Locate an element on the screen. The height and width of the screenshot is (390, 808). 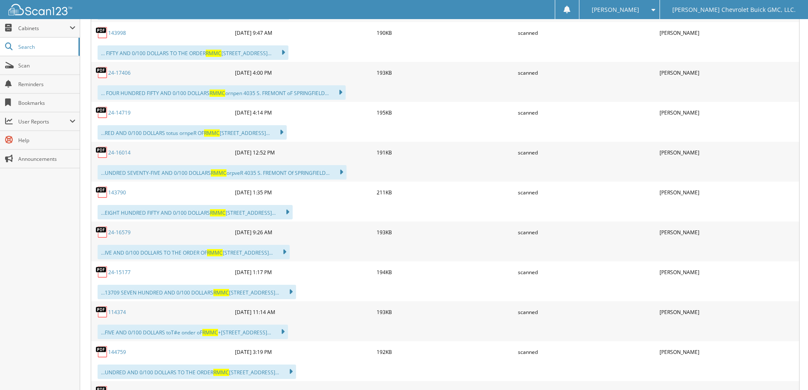
span: Cabinets is located at coordinates (44, 28).